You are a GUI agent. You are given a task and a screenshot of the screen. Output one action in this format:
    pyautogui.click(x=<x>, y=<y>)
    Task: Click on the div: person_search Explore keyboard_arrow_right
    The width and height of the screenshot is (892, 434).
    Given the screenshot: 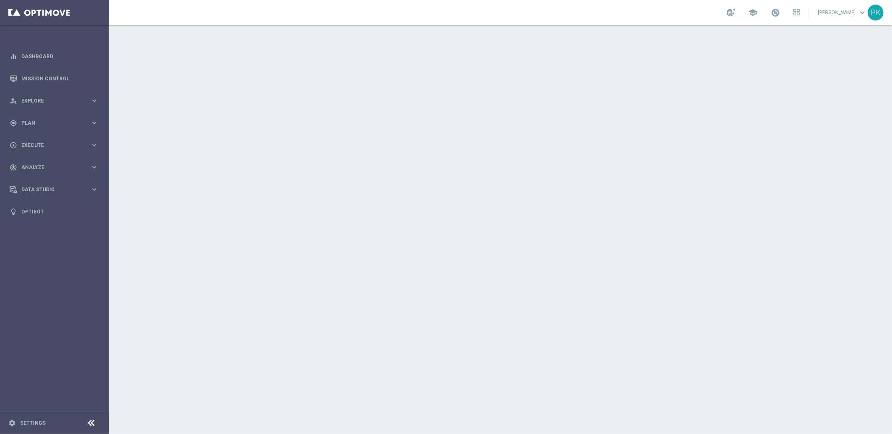 What is the action you would take?
    pyautogui.click(x=54, y=101)
    